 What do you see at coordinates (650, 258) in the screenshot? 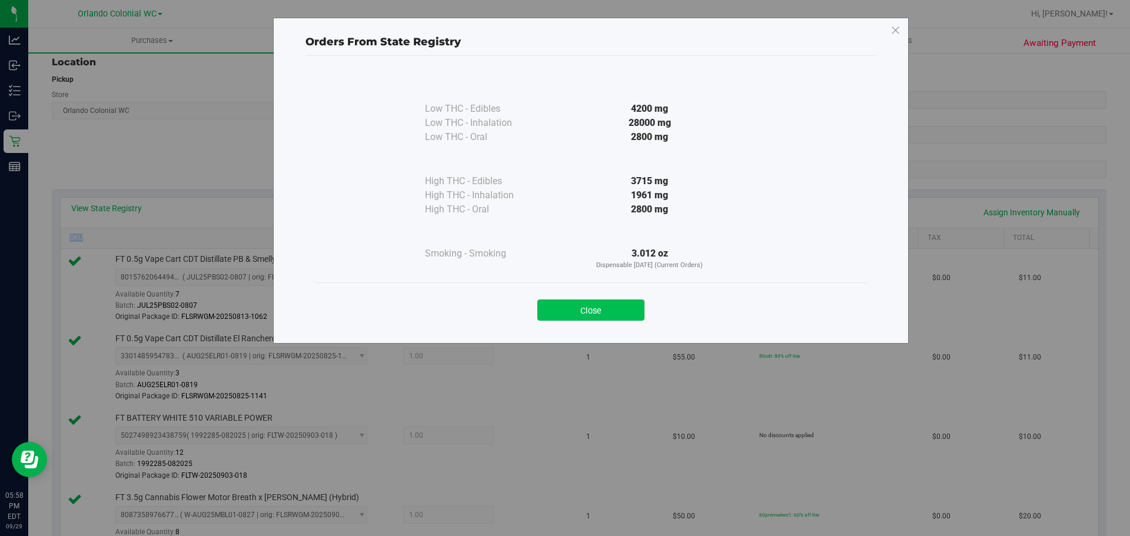
I see `div: 3.012 oz` at bounding box center [650, 258].